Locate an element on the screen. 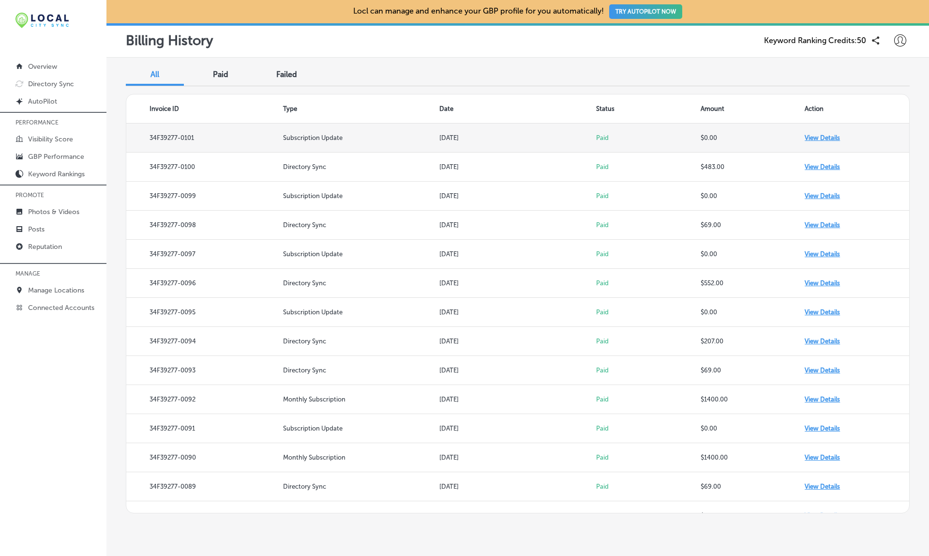 This screenshot has width=929, height=556. p: AutoPilot is located at coordinates (43, 101).